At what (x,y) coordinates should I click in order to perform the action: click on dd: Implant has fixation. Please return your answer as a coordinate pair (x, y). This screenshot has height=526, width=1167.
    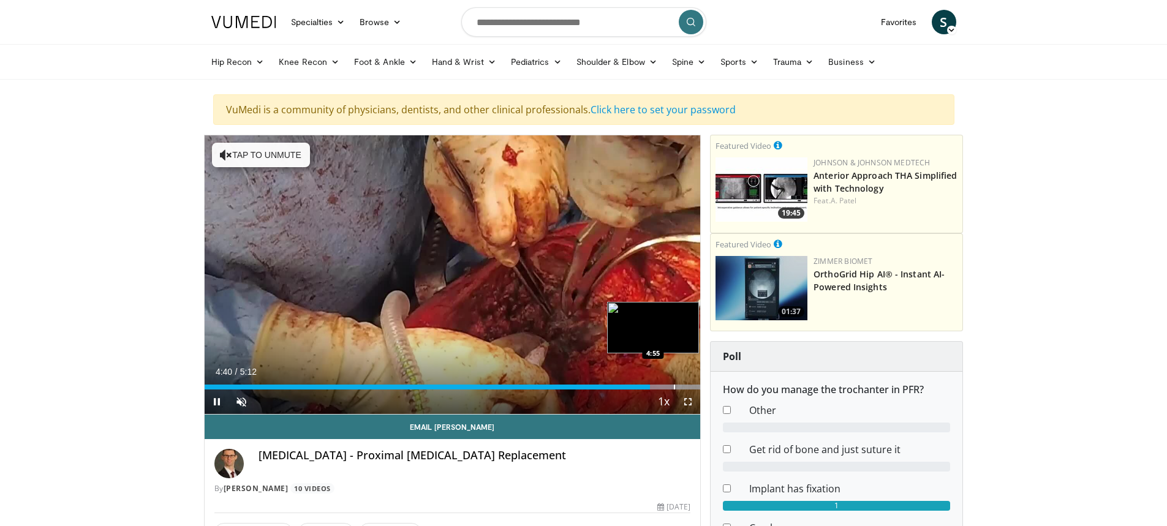
    Looking at the image, I should click on (850, 489).